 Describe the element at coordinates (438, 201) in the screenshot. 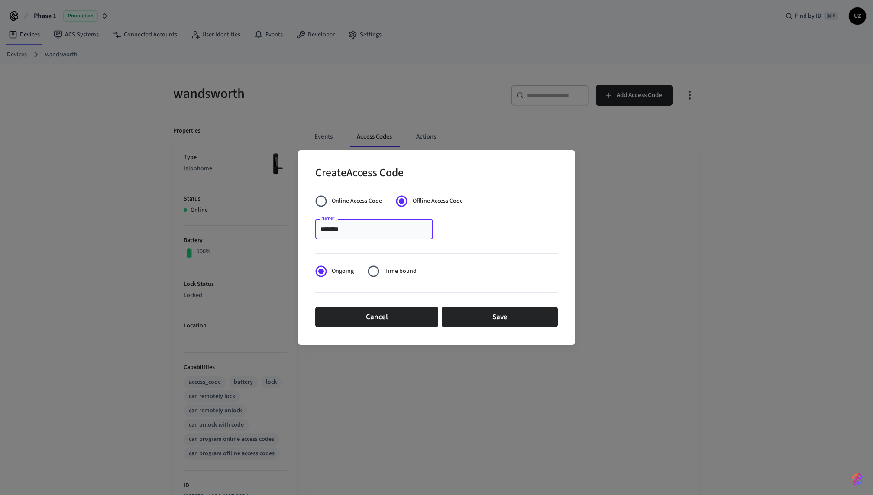

I see `span: Offline Access Code` at that location.